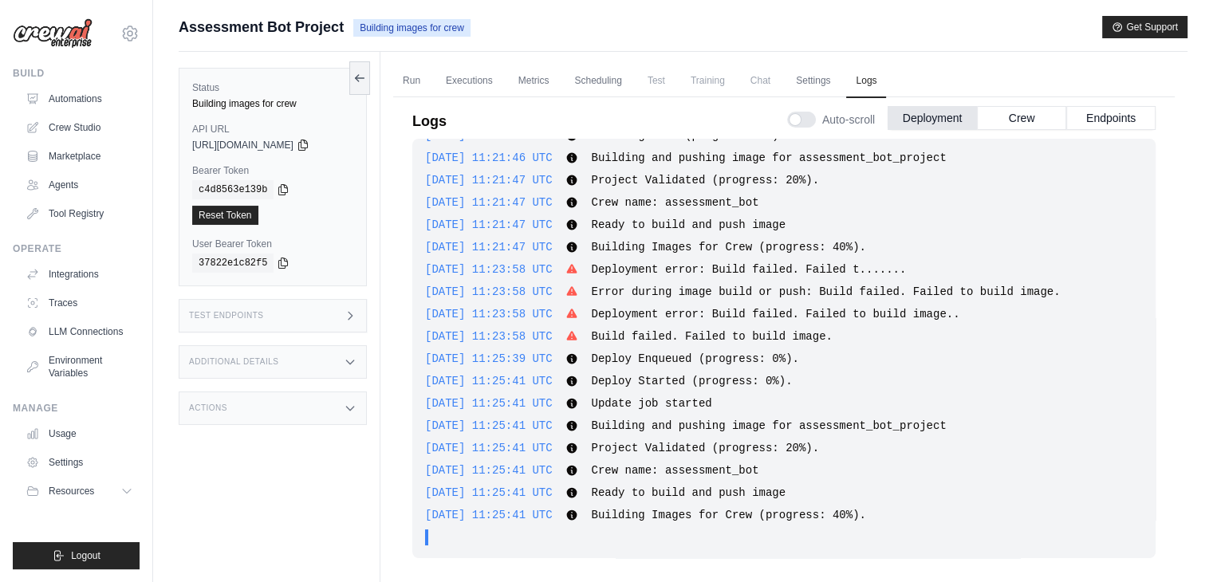 The image size is (1213, 582). I want to click on span: Resources, so click(71, 491).